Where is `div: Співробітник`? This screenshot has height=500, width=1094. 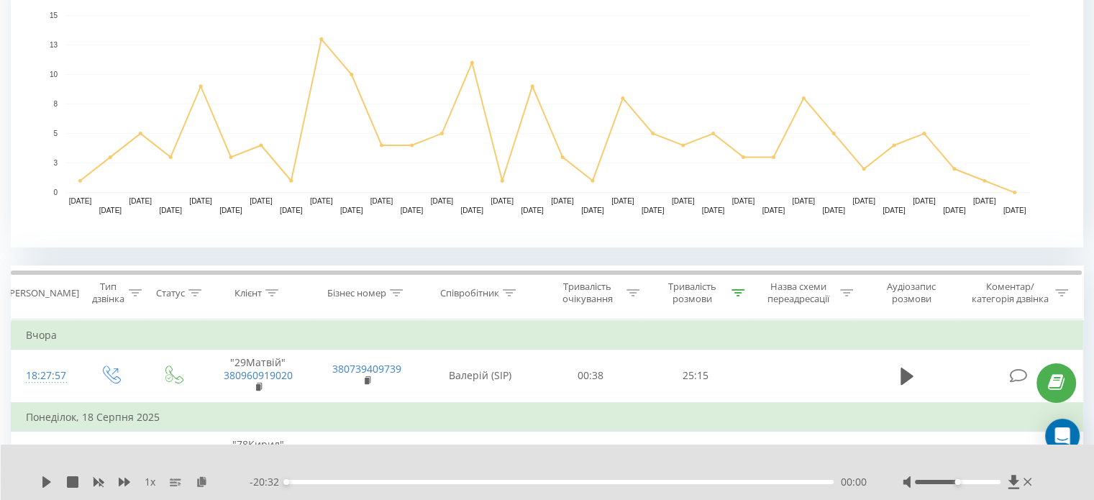
div: Співробітник is located at coordinates (469, 293).